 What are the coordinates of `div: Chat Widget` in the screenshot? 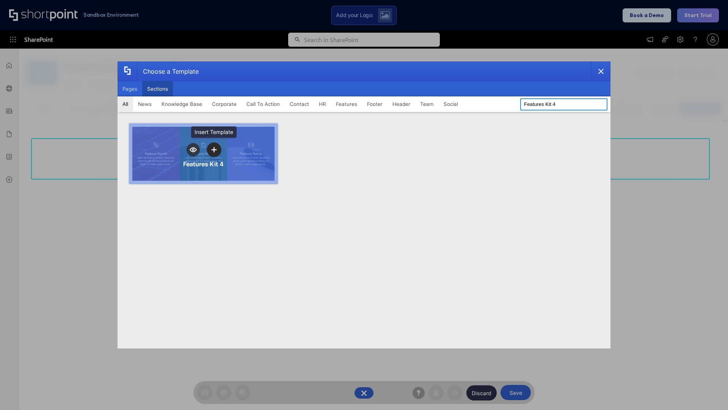 It's located at (709, 392).